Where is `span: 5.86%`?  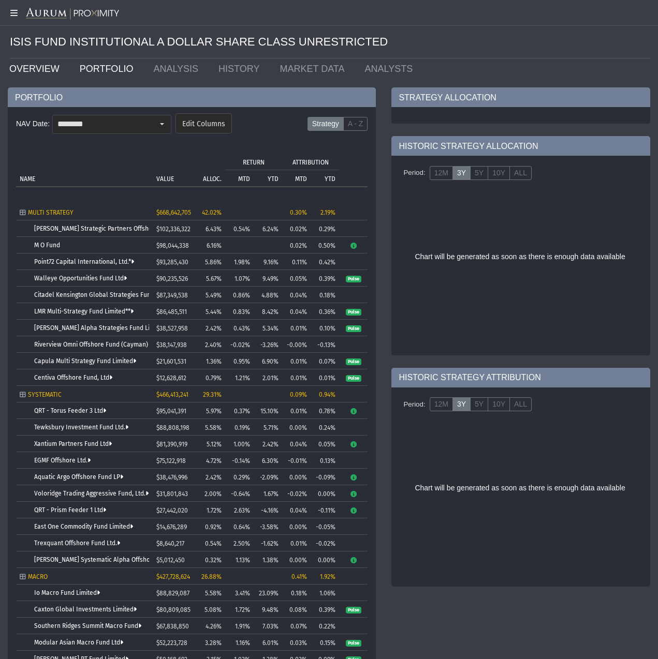 span: 5.86% is located at coordinates (213, 262).